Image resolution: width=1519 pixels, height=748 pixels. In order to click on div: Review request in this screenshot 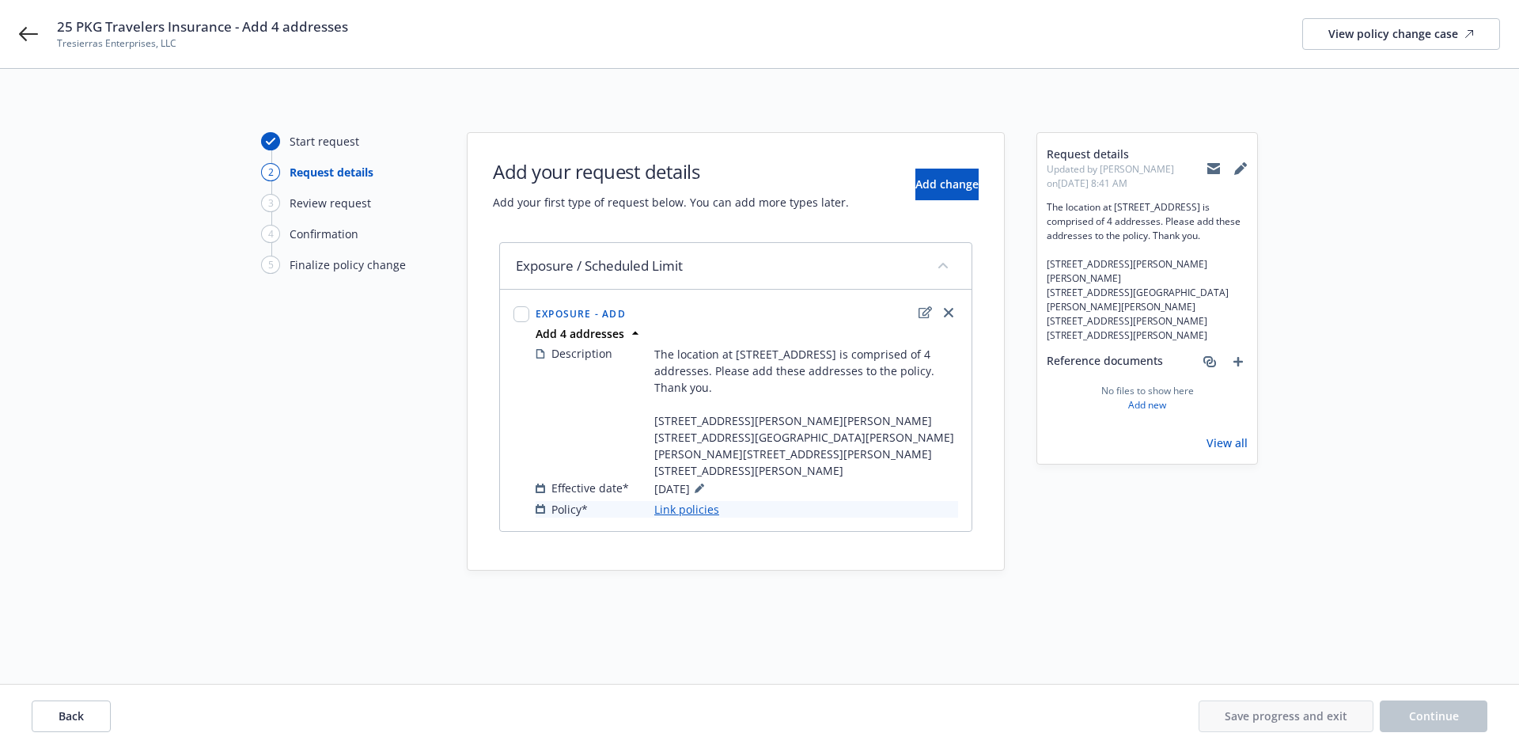, I will do `click(330, 203)`.